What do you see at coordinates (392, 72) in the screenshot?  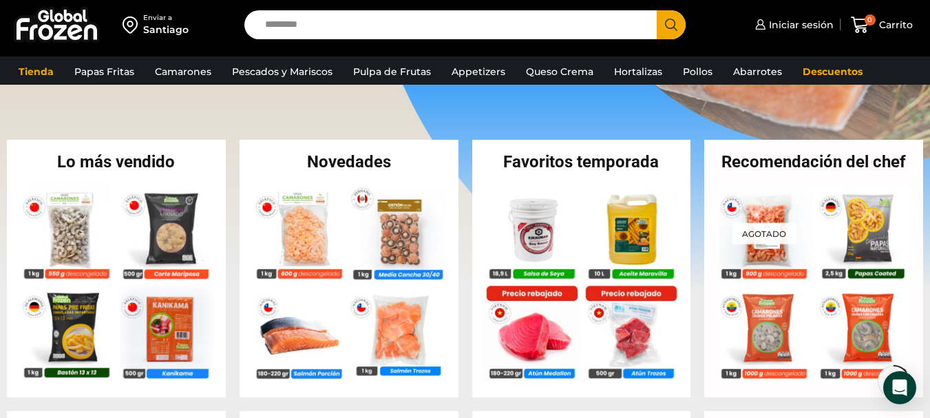 I see `a: Pulpa de Frutas` at bounding box center [392, 72].